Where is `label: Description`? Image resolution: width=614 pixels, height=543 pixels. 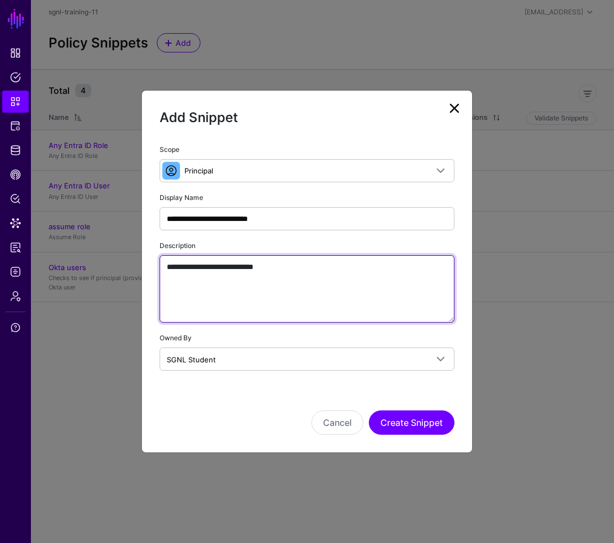 label: Description is located at coordinates (177, 246).